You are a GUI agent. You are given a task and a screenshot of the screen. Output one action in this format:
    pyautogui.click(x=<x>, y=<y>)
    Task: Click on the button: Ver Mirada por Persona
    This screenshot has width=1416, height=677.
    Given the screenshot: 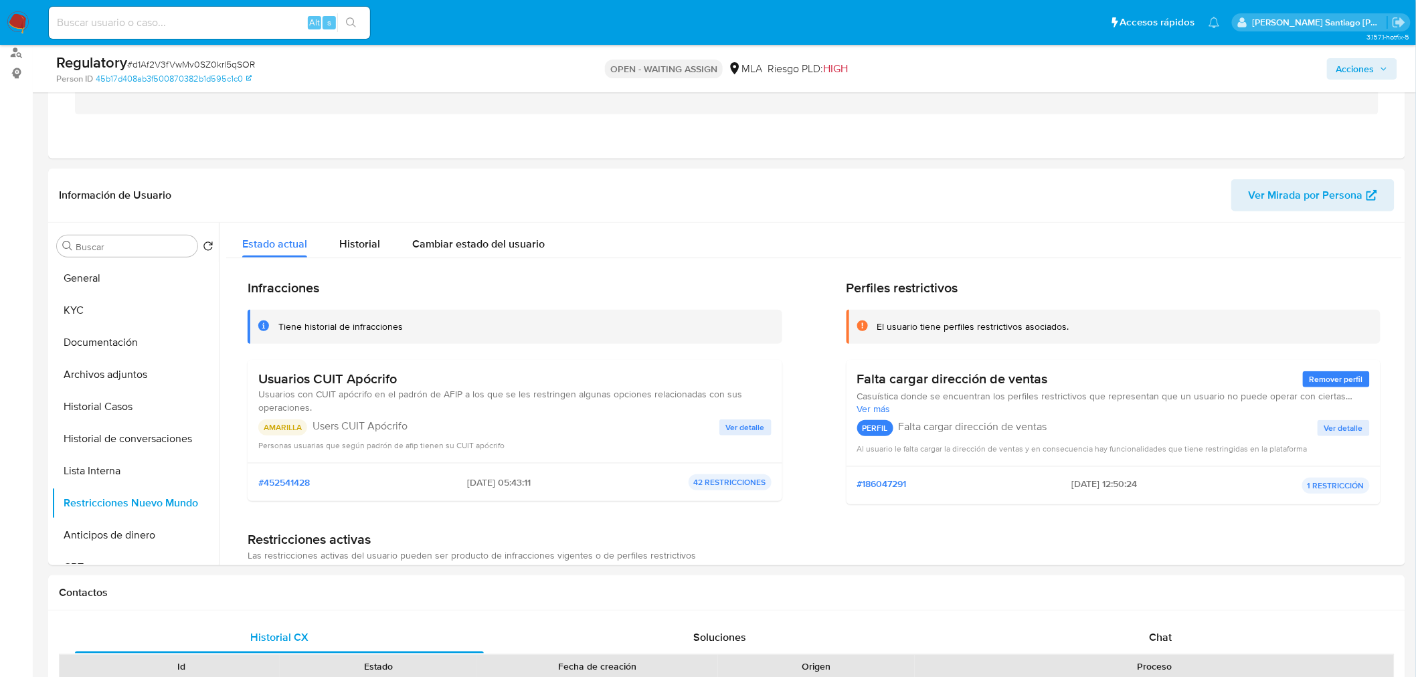 What is the action you would take?
    pyautogui.click(x=1313, y=195)
    